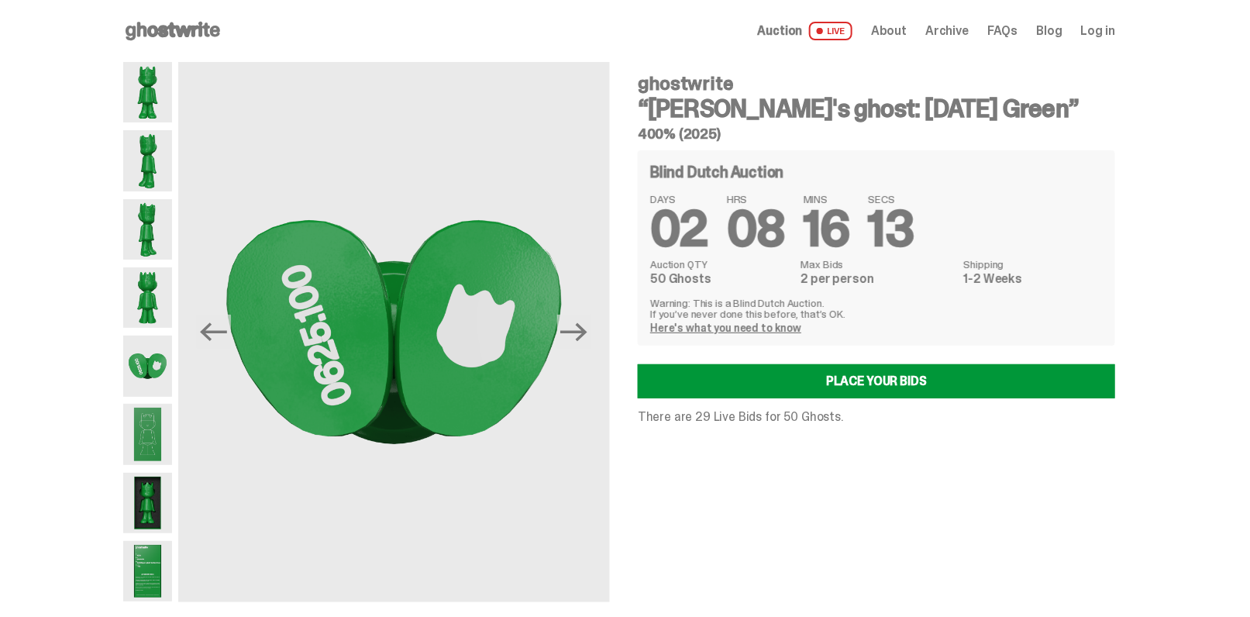 The image size is (1250, 617). I want to click on span: 02, so click(679, 229).